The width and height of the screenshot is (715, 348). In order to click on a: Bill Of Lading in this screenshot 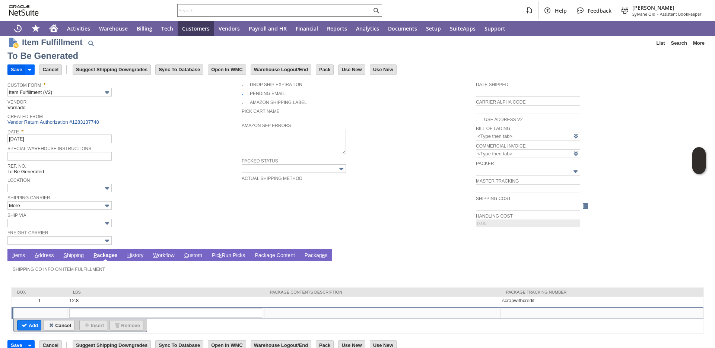, I will do `click(493, 129)`.